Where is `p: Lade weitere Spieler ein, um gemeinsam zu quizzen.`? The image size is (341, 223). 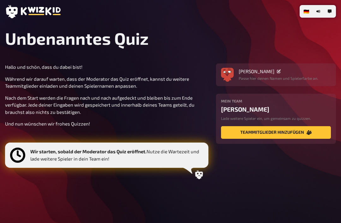 p: Lade weitere Spieler ein, um gemeinsam zu quizzen. is located at coordinates (276, 119).